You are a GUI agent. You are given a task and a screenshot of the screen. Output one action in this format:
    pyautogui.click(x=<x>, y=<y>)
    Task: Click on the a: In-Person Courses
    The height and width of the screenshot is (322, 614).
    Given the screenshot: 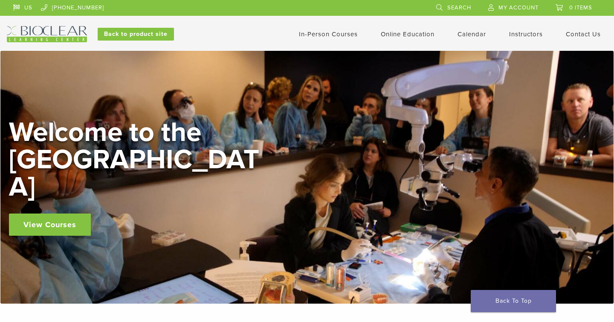 What is the action you would take?
    pyautogui.click(x=329, y=34)
    